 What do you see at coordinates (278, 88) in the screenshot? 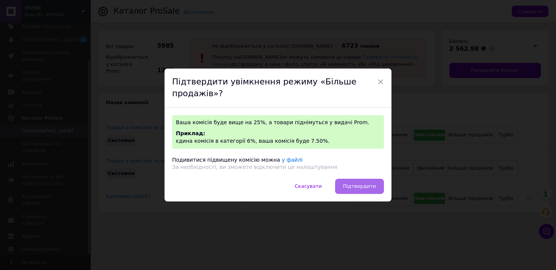
I see `div: Підтвердити увімкнення режиму «Більше продажів»?` at bounding box center [278, 88].